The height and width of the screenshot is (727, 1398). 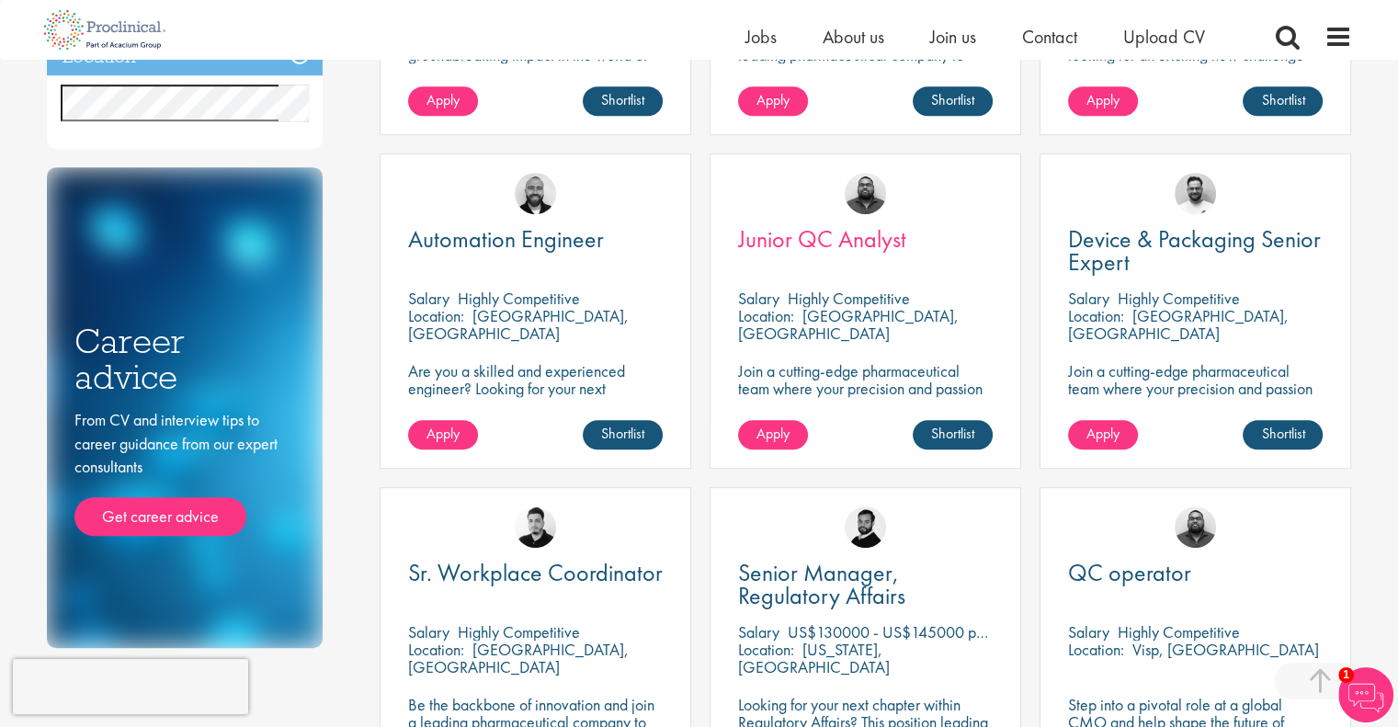 What do you see at coordinates (1130, 573) in the screenshot?
I see `span: QC operator` at bounding box center [1130, 573].